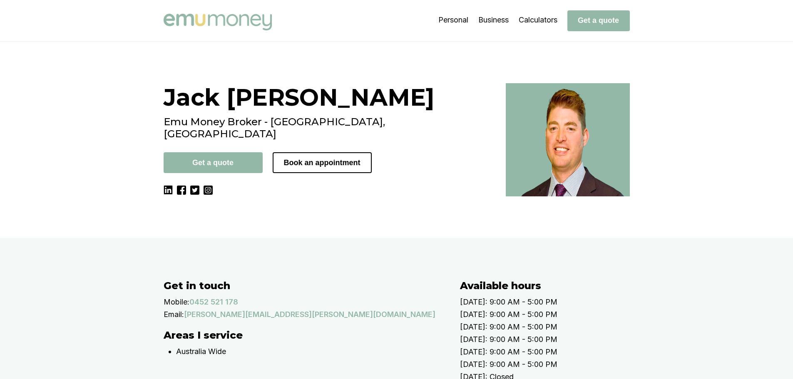 The width and height of the screenshot is (793, 379). I want to click on p: Australia Wide, so click(310, 352).